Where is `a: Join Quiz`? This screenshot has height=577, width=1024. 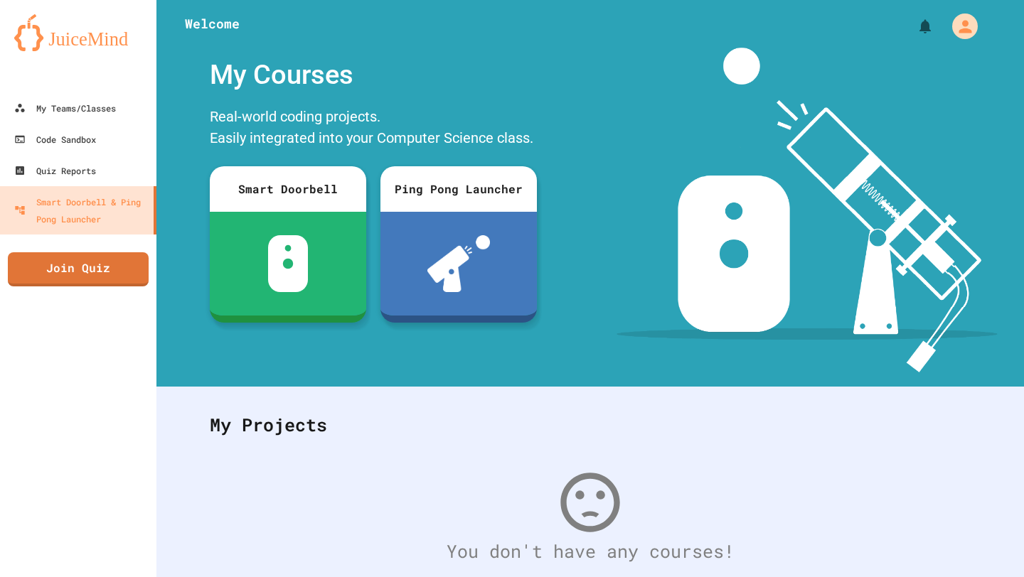
a: Join Quiz is located at coordinates (78, 269).